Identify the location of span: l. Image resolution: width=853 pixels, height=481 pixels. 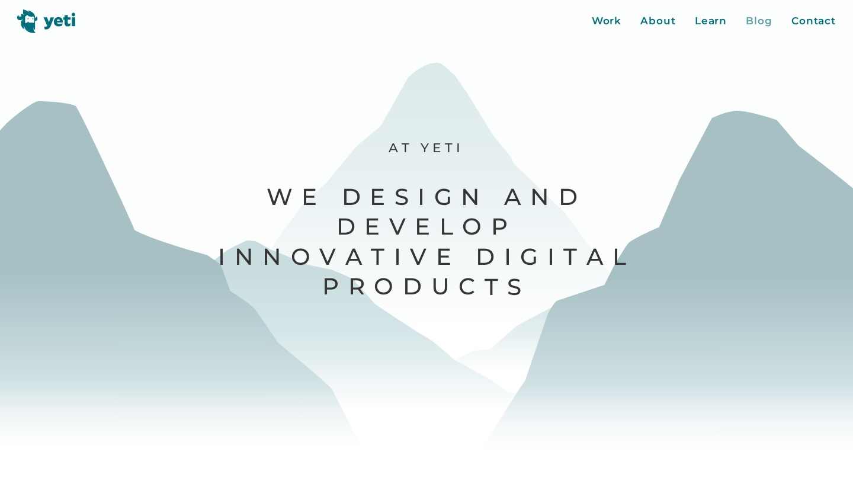
(624, 256).